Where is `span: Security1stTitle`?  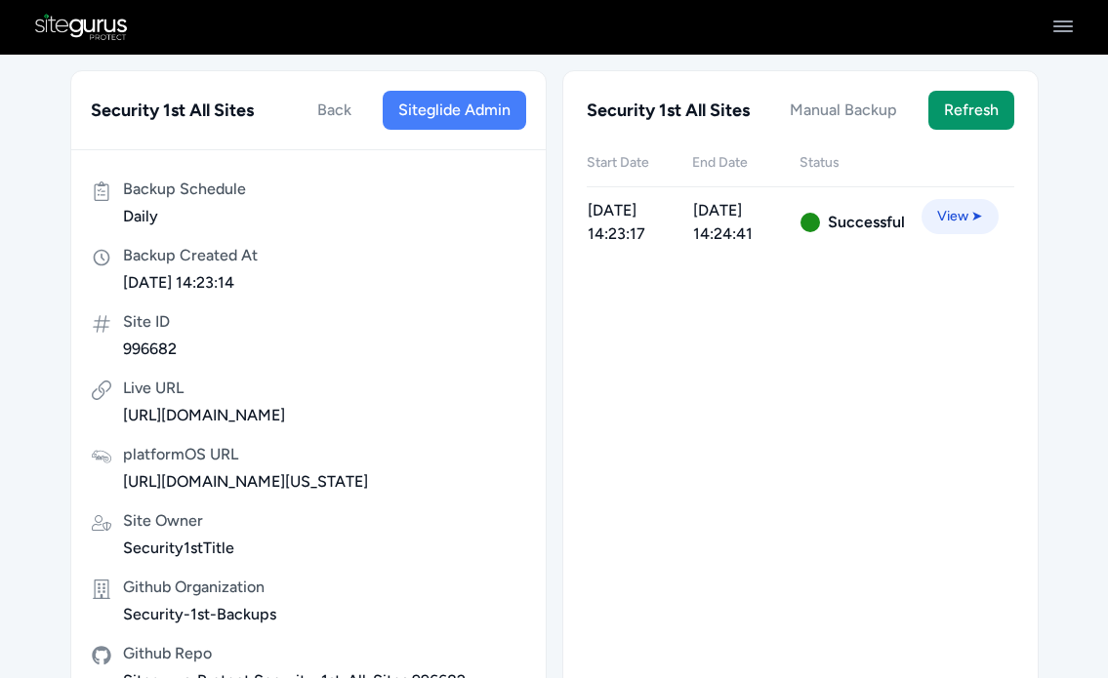
span: Security1stTitle is located at coordinates (179, 549).